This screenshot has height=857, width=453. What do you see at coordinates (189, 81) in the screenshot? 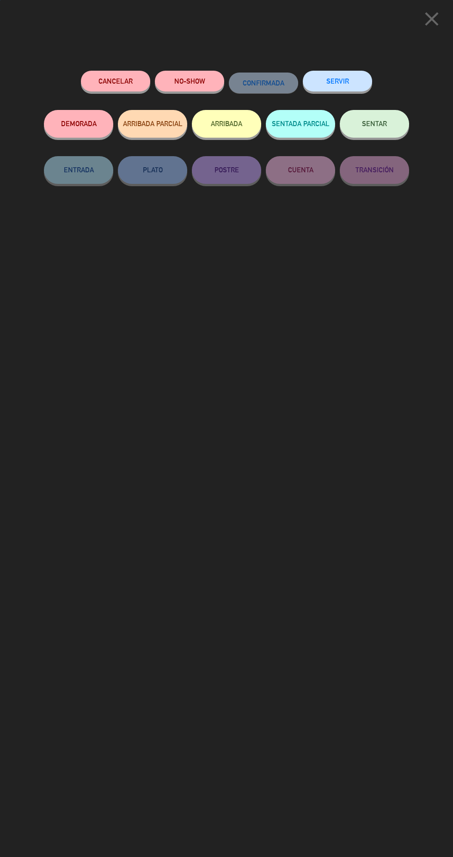
I see `button: NO-SHOW` at bounding box center [189, 81].